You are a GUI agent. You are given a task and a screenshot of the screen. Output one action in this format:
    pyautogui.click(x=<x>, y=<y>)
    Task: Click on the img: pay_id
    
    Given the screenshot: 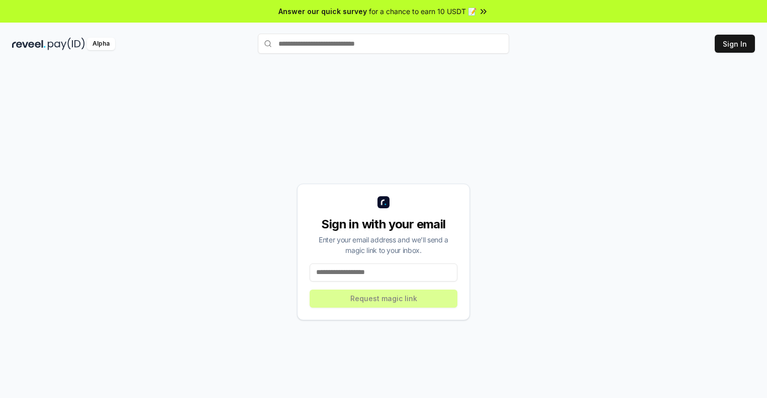 What is the action you would take?
    pyautogui.click(x=66, y=44)
    